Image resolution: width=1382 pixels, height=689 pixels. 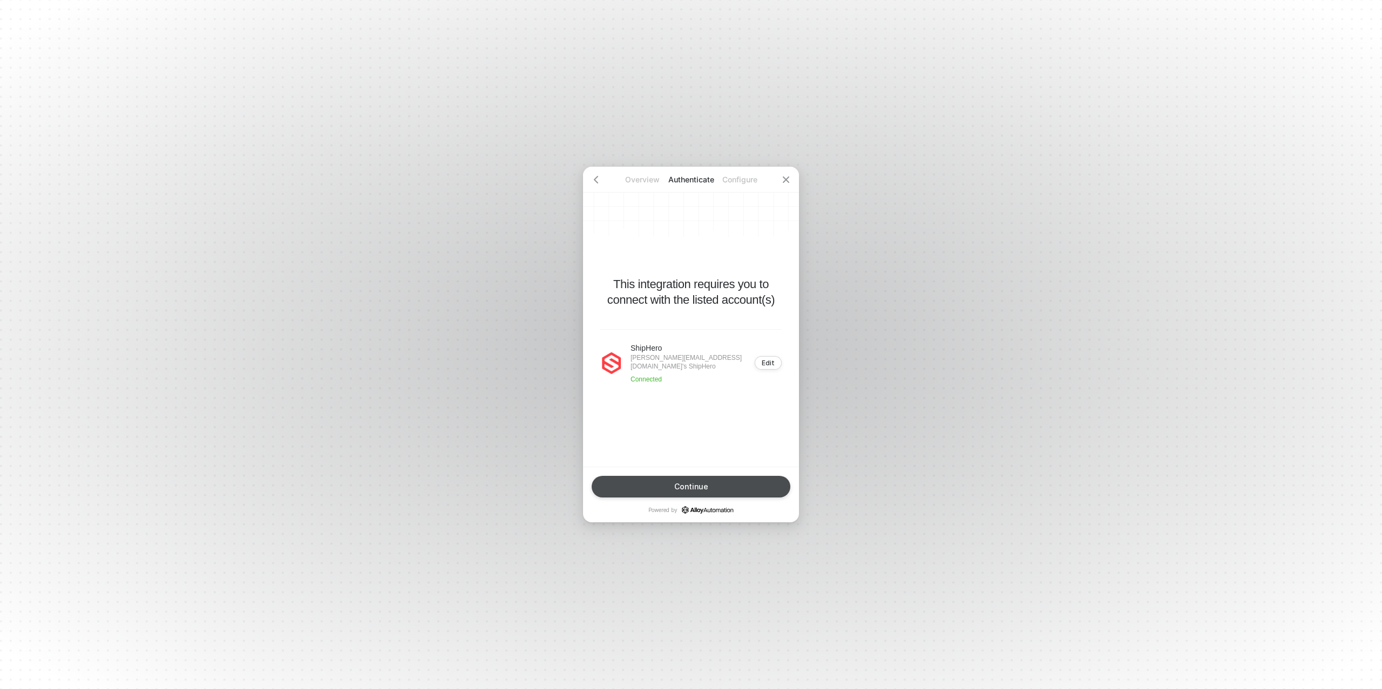 I want to click on span: icon-success, so click(x=708, y=510).